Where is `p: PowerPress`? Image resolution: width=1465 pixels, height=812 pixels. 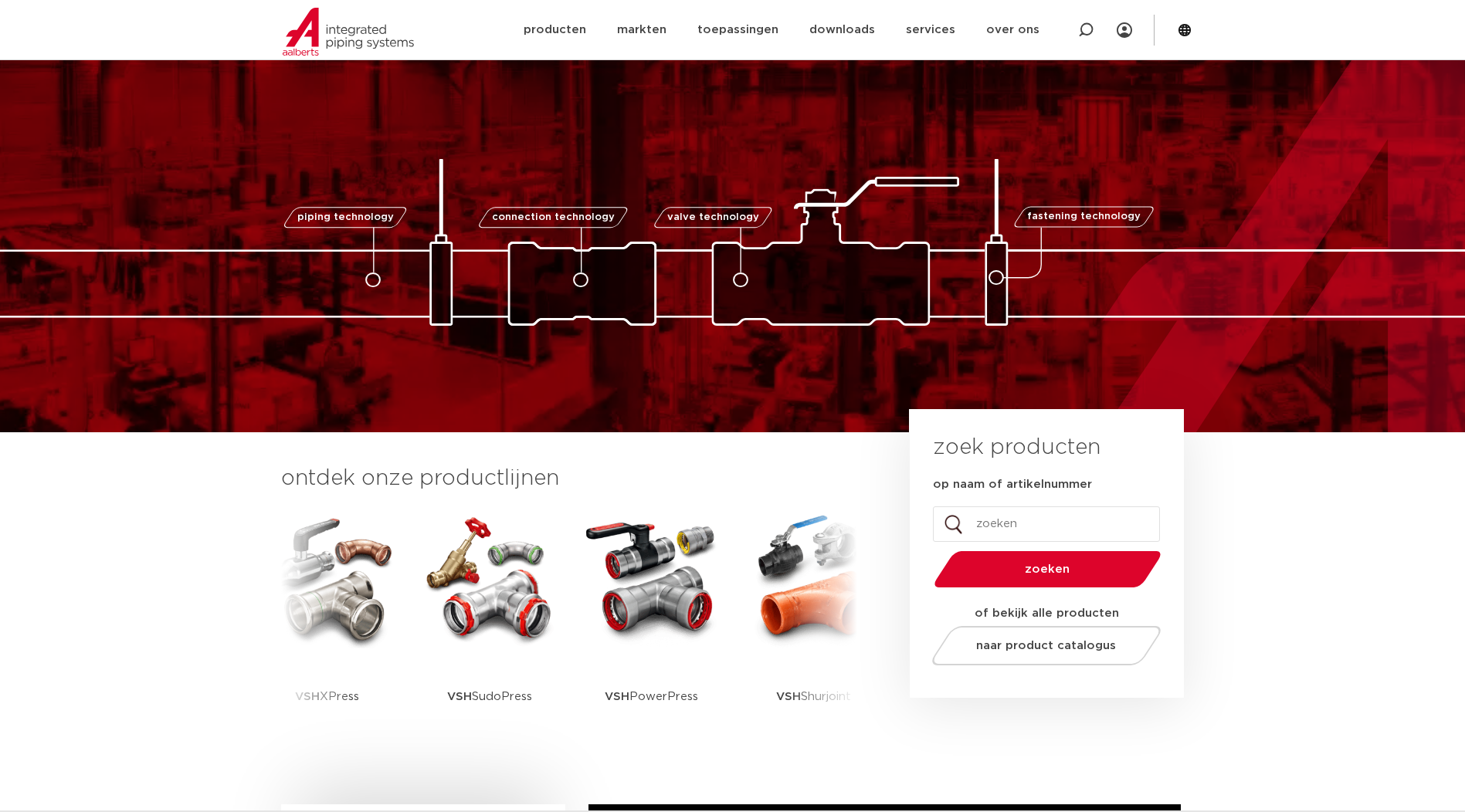
p: PowerPress is located at coordinates (651, 697).